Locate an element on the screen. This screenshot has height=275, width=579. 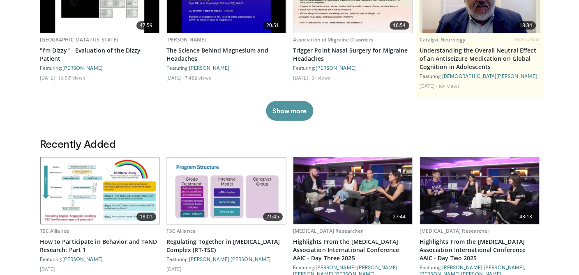
a: How to Participate in Behavior and TAND Research: Part 1 is located at coordinates (100, 246).